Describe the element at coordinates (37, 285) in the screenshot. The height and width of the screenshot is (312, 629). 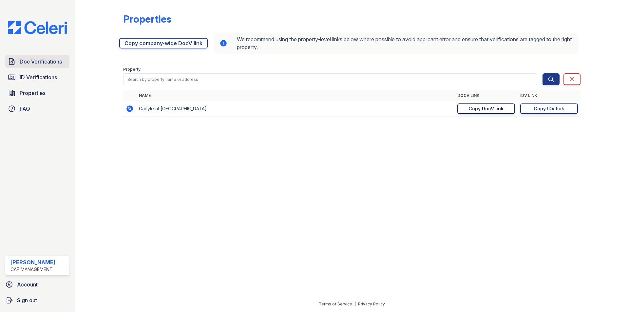
I see `a: Account` at that location.